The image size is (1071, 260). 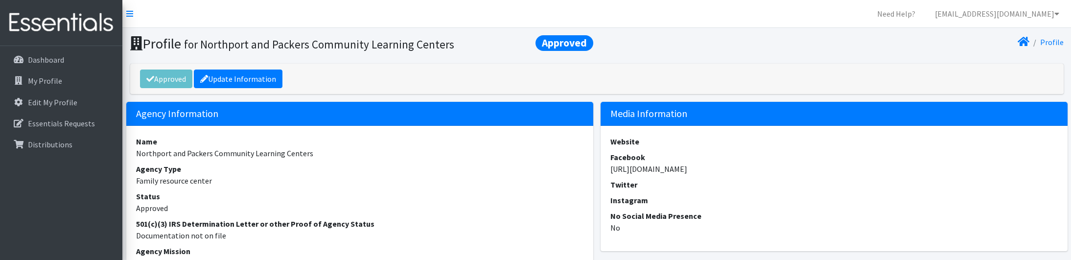 What do you see at coordinates (52, 102) in the screenshot?
I see `p: Edit My Profile` at bounding box center [52, 102].